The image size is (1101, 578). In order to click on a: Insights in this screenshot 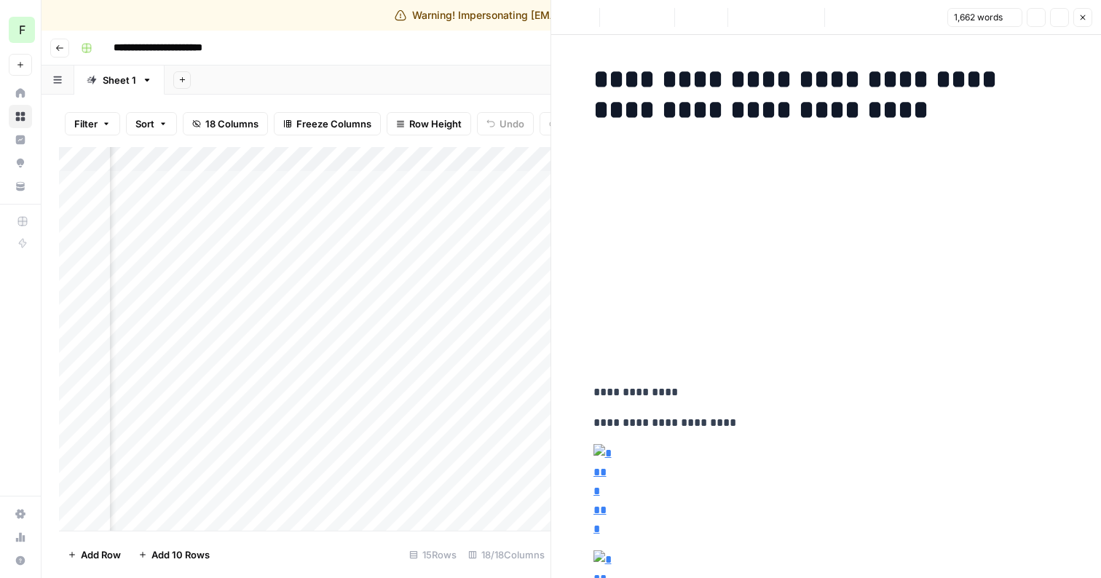, I will do `click(20, 140)`.